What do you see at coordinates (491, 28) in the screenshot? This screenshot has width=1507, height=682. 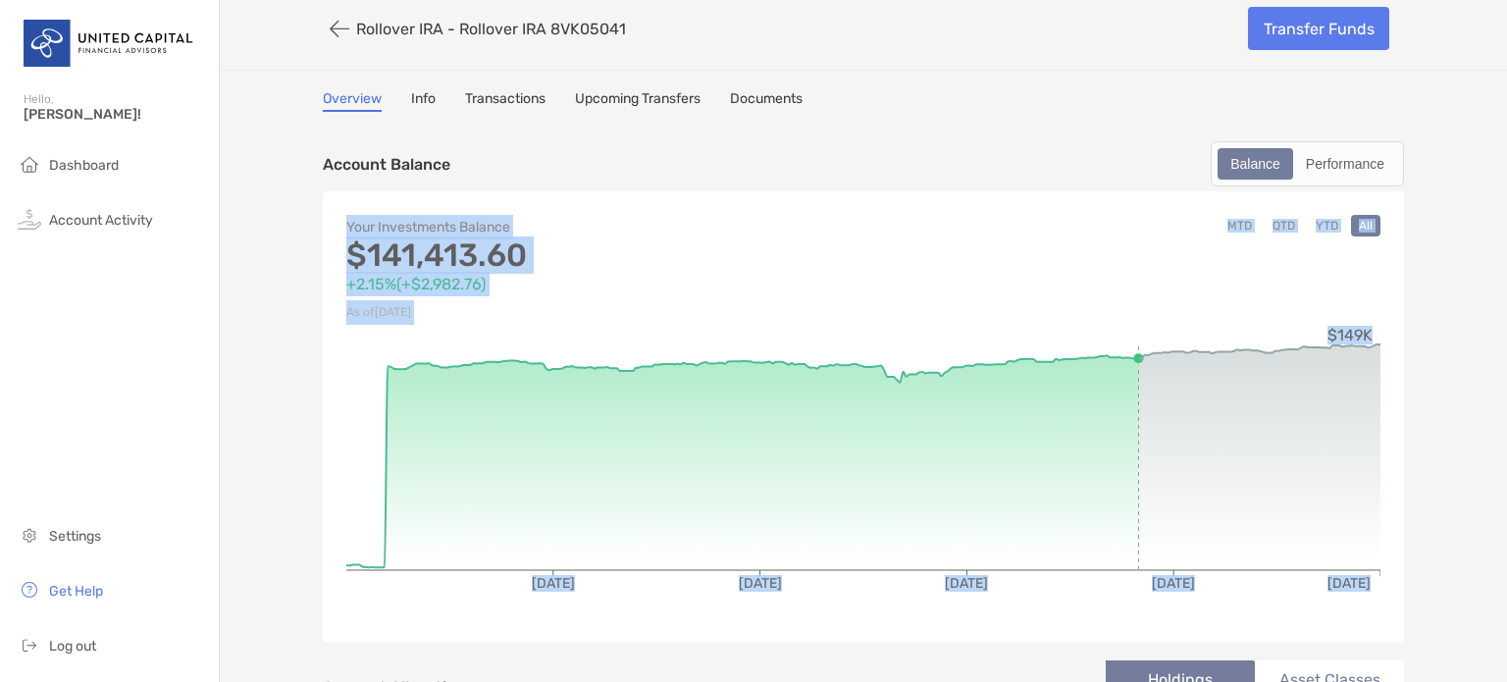 I see `p: Rollover IRA - Rollover IRA 8VK05041` at bounding box center [491, 28].